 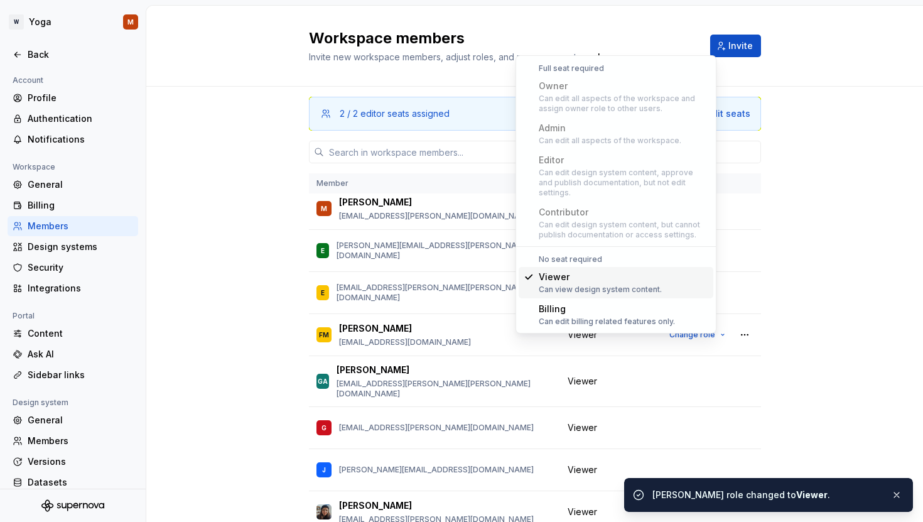 What do you see at coordinates (16, 22) in the screenshot?
I see `div: W` at bounding box center [16, 22].